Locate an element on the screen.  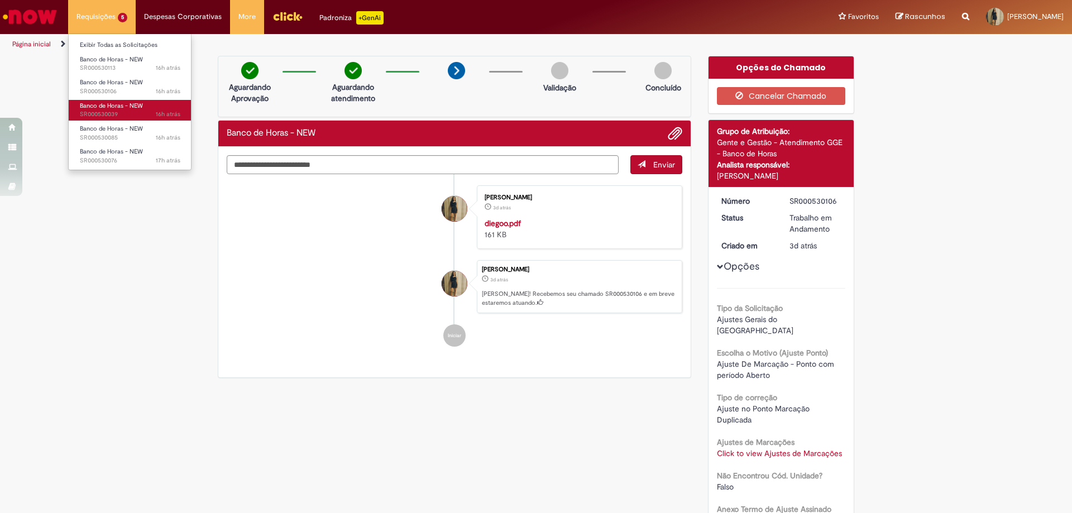
b: Ajustes de Marcações is located at coordinates (755, 442).